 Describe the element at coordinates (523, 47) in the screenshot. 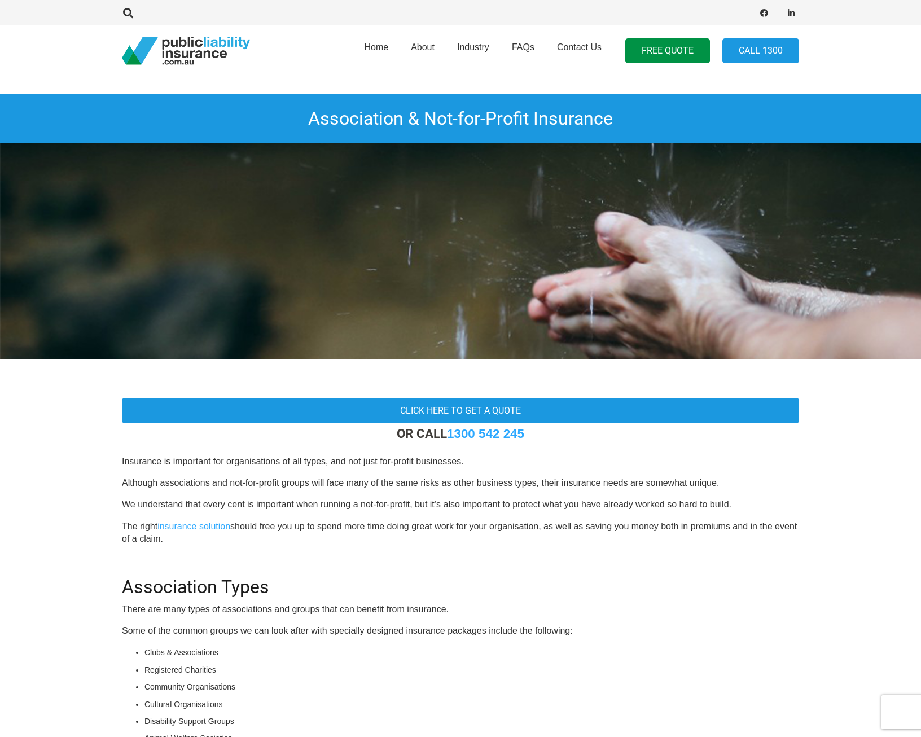

I see `span: FAQs` at that location.